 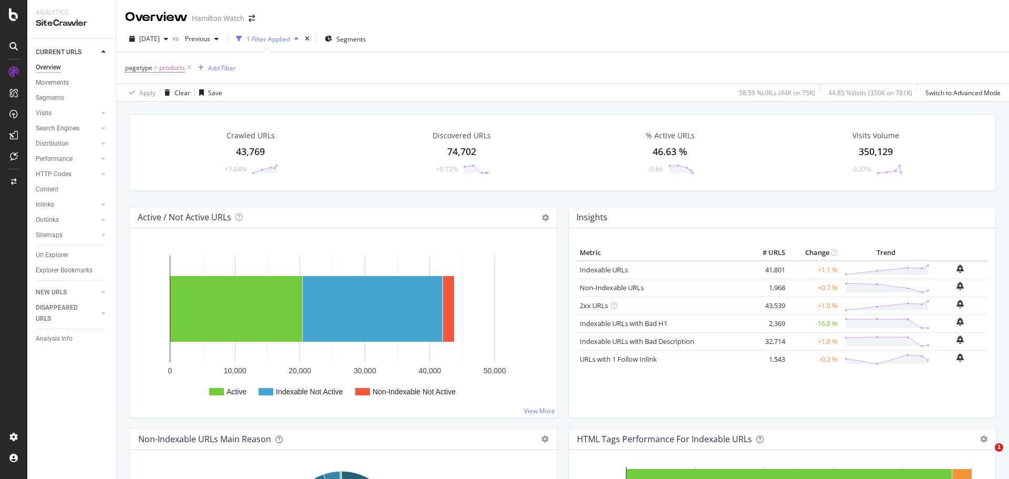 What do you see at coordinates (67, 128) in the screenshot?
I see `a: Search Engines` at bounding box center [67, 128].